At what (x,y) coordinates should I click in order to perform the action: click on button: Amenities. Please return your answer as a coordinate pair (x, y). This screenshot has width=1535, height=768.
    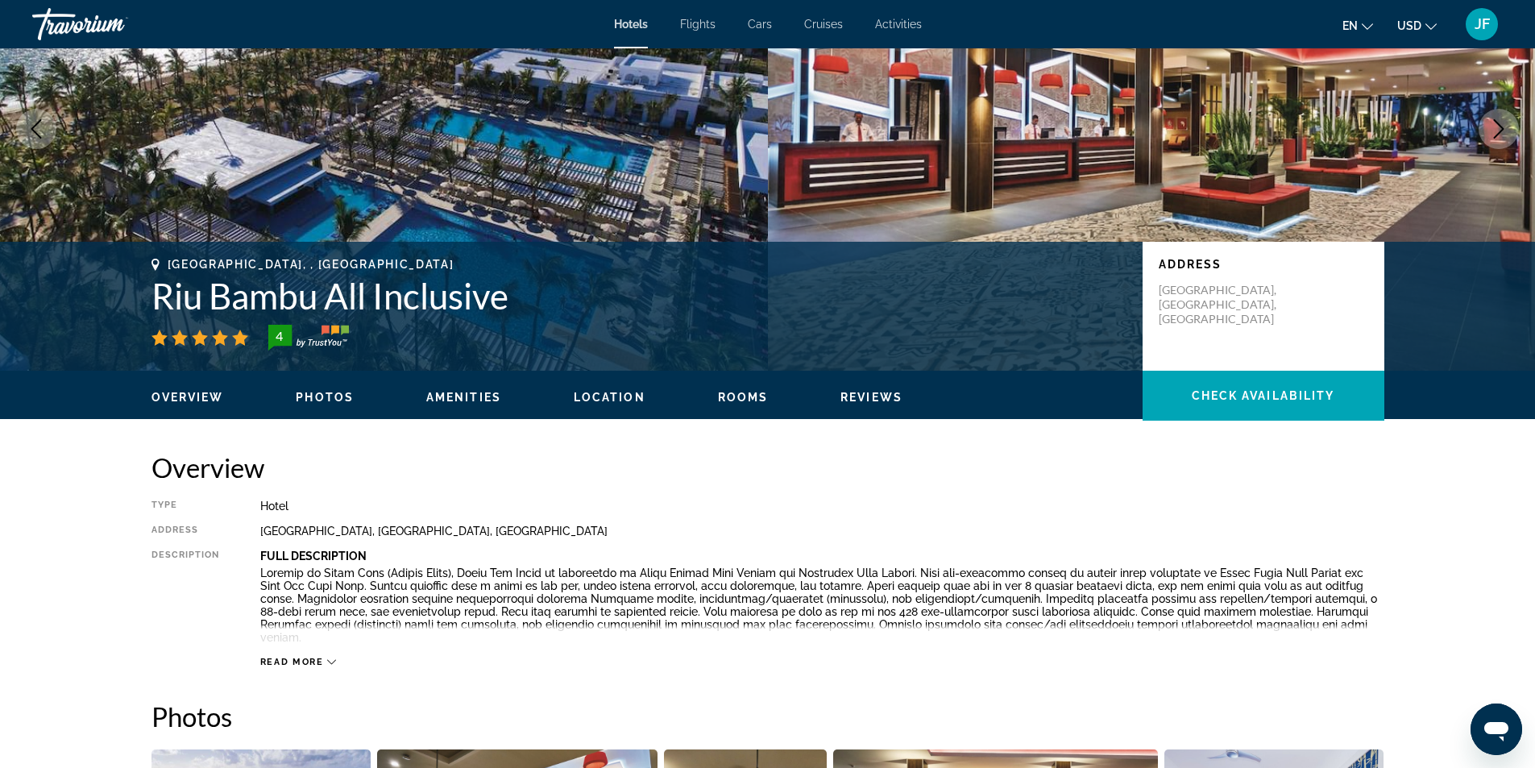
    Looking at the image, I should click on (463, 397).